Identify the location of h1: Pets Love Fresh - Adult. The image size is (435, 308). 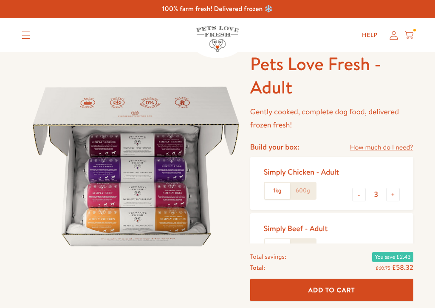
(332, 75).